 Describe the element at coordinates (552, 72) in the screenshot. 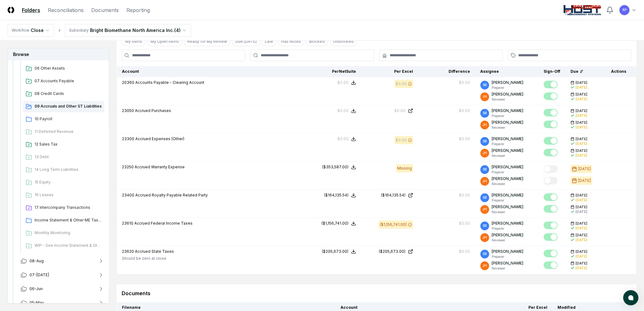

I see `th: Sign-Off` at that location.